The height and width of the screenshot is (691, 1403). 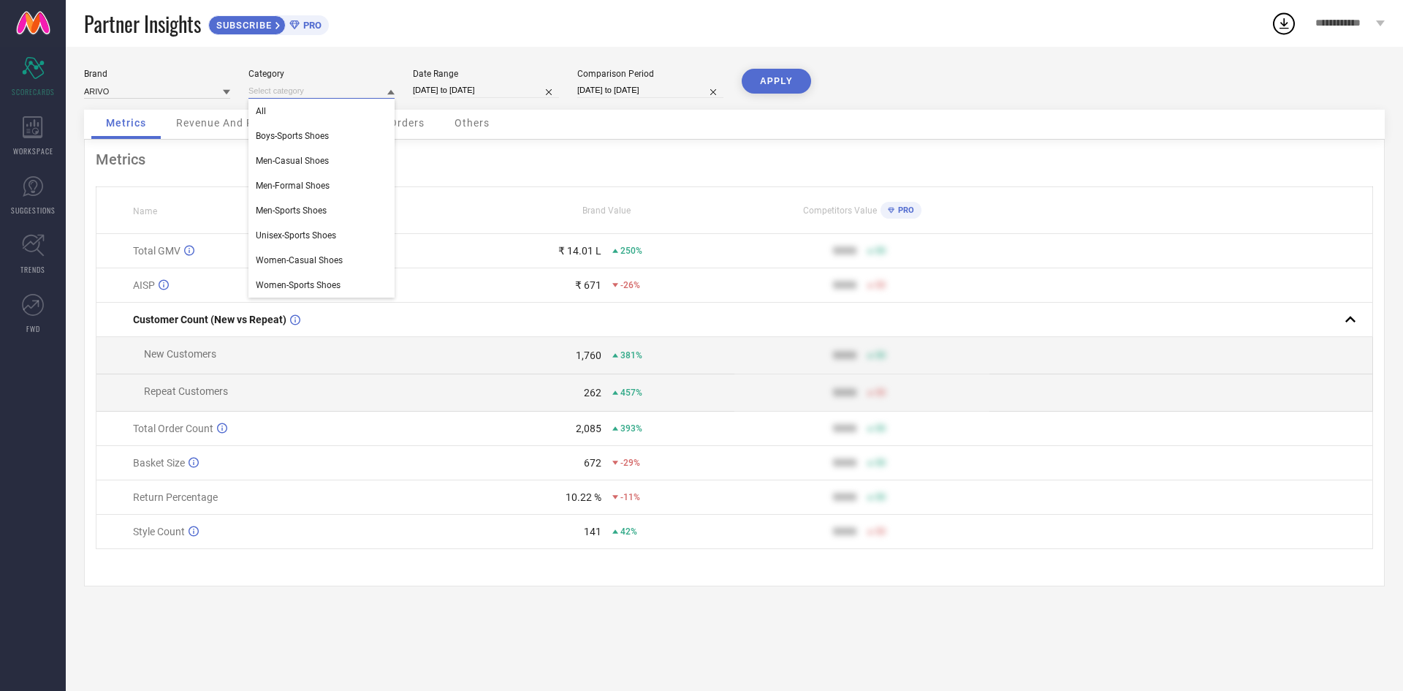 What do you see at coordinates (593, 392) in the screenshot?
I see `div: 262` at bounding box center [593, 392].